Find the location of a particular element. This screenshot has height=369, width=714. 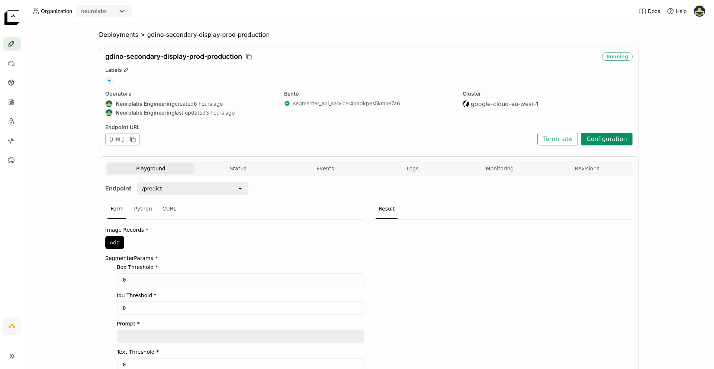

span: google-cloud-eu-west-1 is located at coordinates (505, 104).